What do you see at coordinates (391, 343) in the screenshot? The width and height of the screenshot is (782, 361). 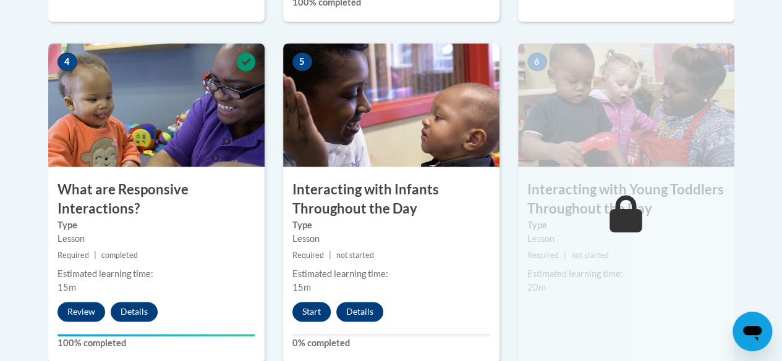 I see `label: 0% completed` at bounding box center [391, 343].